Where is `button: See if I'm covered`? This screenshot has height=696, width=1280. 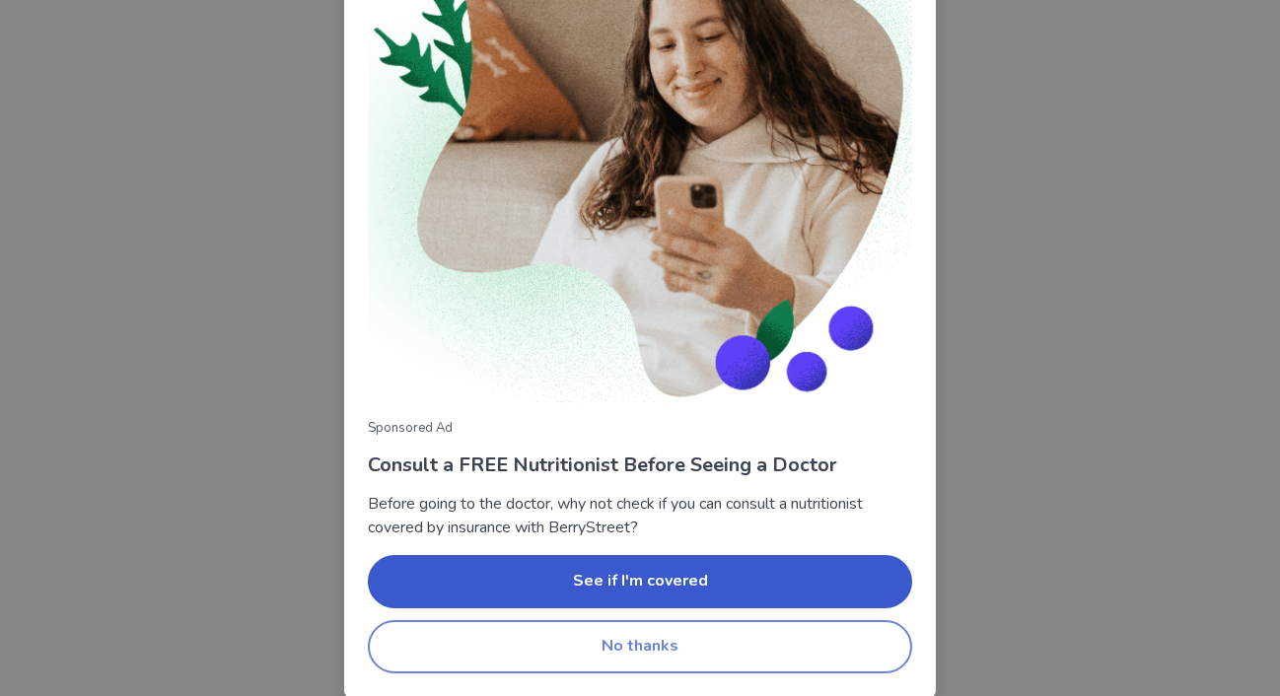
button: See if I'm covered is located at coordinates (640, 582).